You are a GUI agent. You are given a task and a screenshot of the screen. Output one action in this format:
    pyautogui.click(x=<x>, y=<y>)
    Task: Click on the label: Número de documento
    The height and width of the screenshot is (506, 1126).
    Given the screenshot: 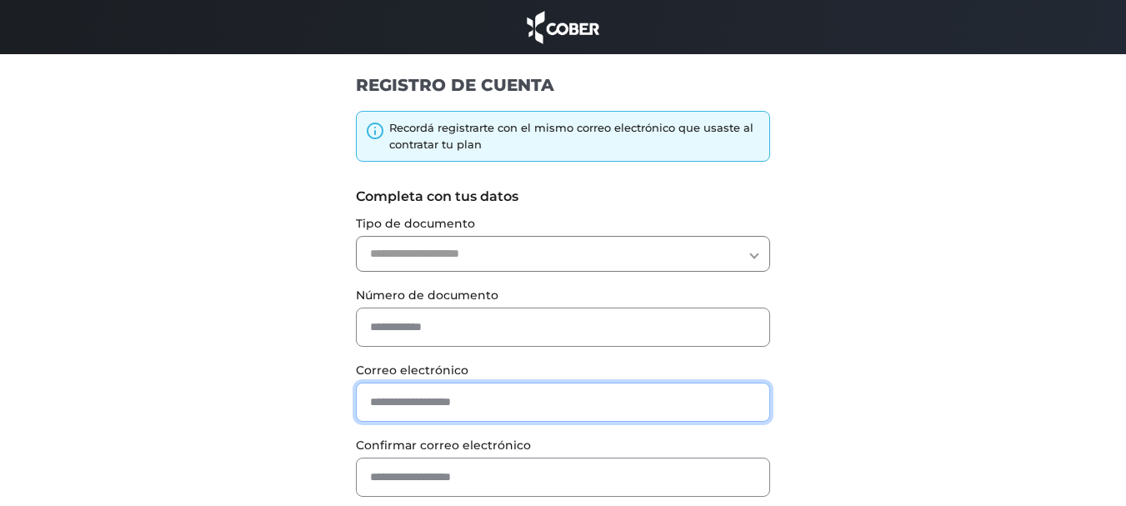 What is the action you would take?
    pyautogui.click(x=563, y=295)
    